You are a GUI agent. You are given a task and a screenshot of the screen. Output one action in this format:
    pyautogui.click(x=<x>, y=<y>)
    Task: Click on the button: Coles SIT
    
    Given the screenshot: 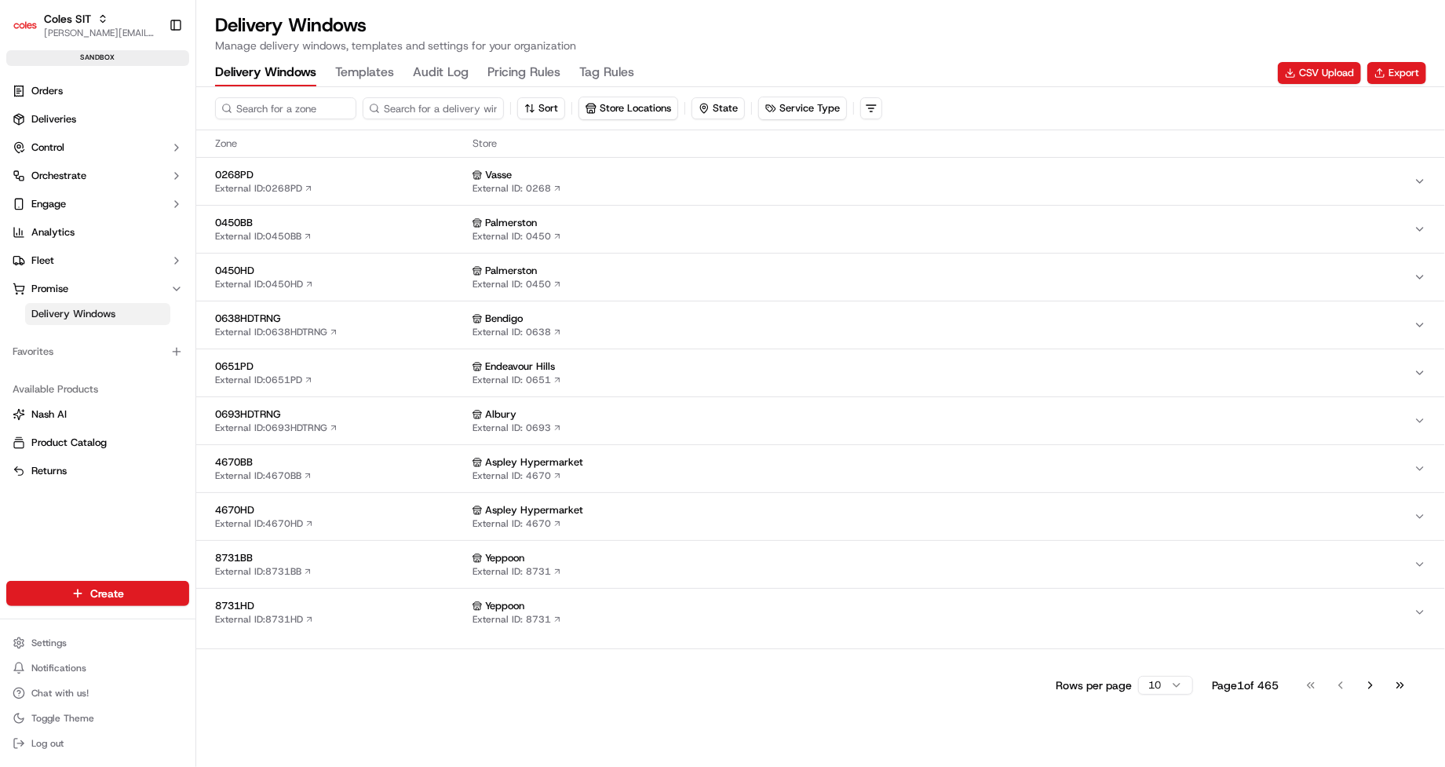 What is the action you would take?
    pyautogui.click(x=68, y=19)
    